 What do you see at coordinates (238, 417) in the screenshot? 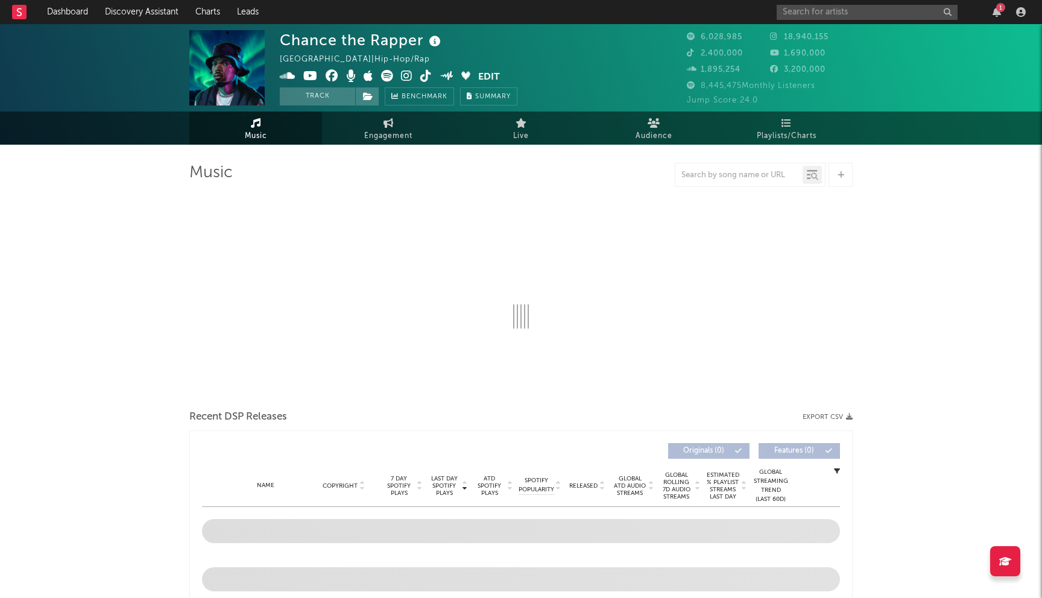
I see `span: Recent DSP Releases` at bounding box center [238, 417].